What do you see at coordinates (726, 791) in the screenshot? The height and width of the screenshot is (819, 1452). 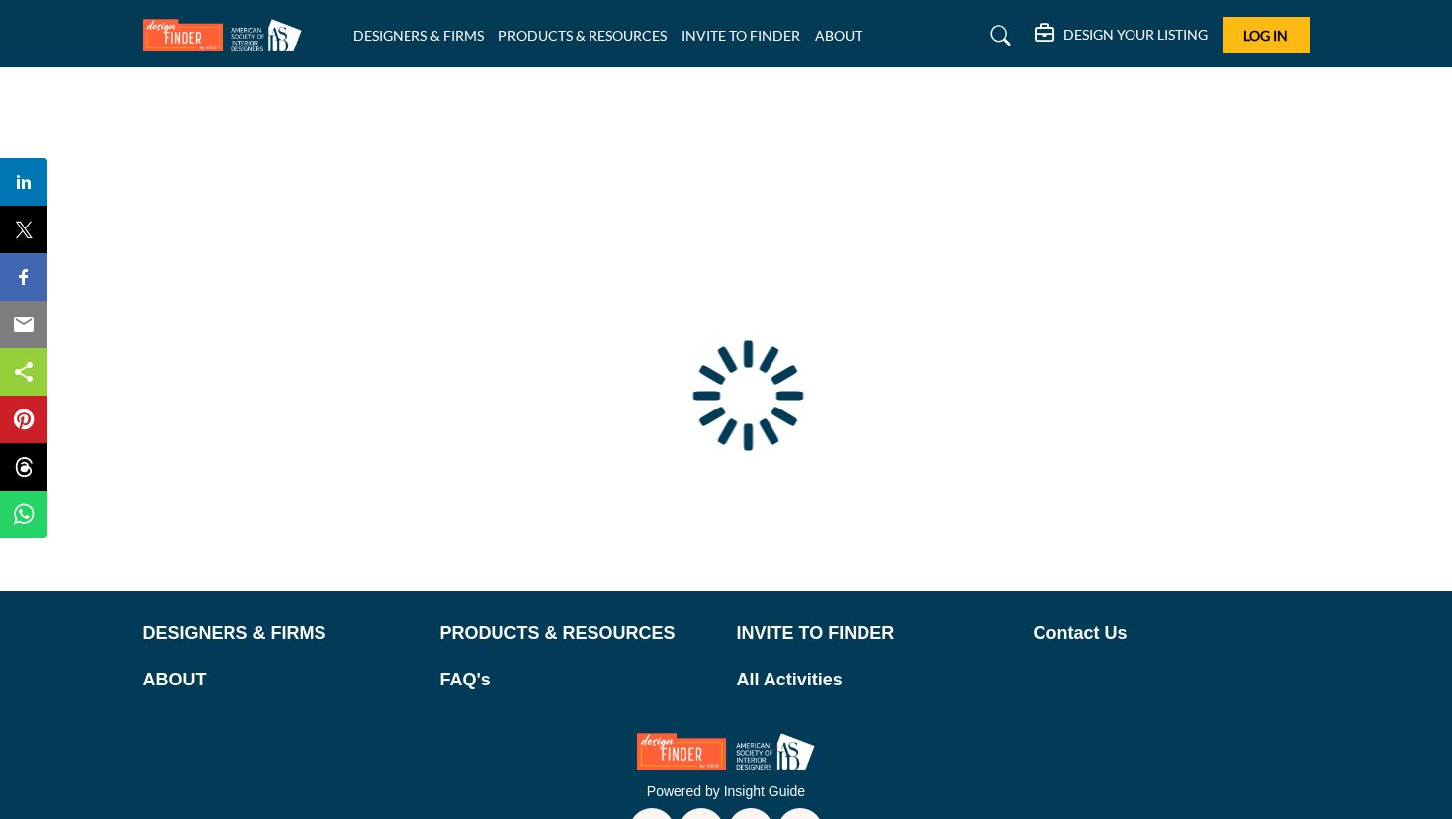 I see `a: Powered by Insight Guide` at bounding box center [726, 791].